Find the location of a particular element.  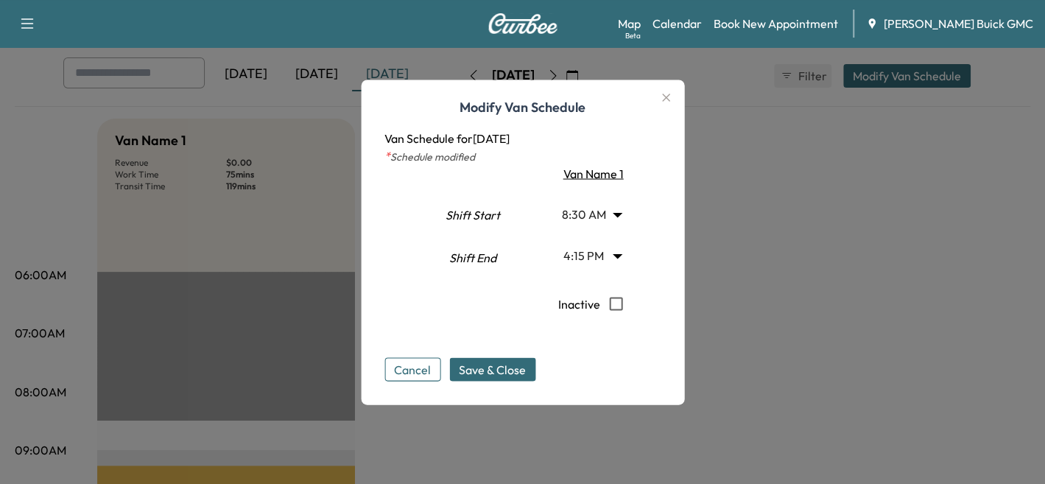

button: Save & Close is located at coordinates (492, 369).